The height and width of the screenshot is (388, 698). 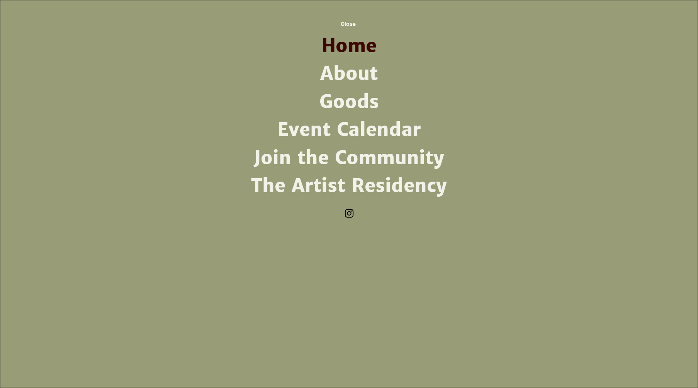 I want to click on span: Close, so click(x=348, y=24).